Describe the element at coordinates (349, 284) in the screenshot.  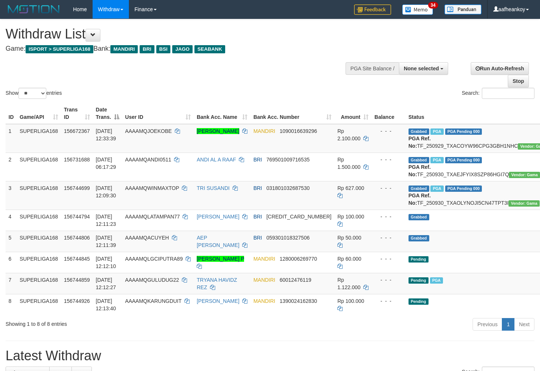
I see `span: Rp 1.122.000` at that location.